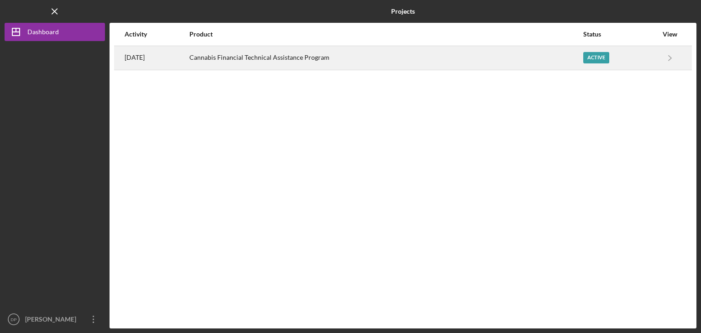  I want to click on div: Product, so click(386, 34).